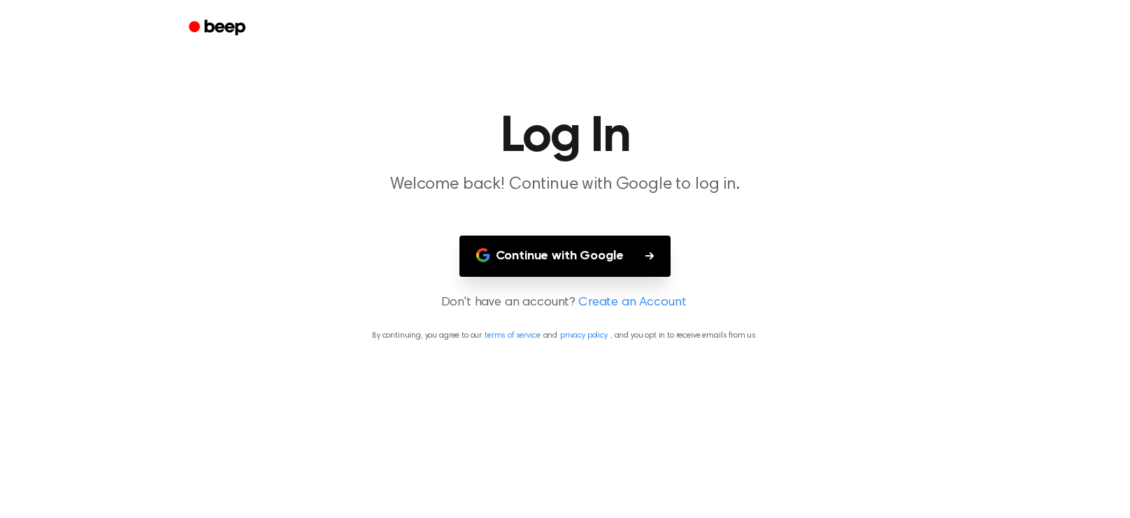 The image size is (1130, 518). What do you see at coordinates (565, 185) in the screenshot?
I see `p: Welcome back! Continue with Google to log in.` at bounding box center [565, 185].